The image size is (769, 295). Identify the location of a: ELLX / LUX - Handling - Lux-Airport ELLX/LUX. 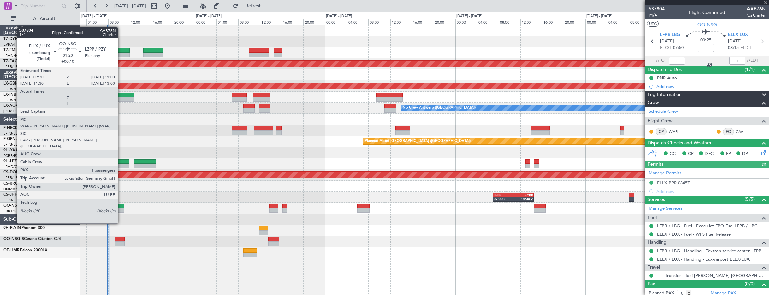
(703, 259).